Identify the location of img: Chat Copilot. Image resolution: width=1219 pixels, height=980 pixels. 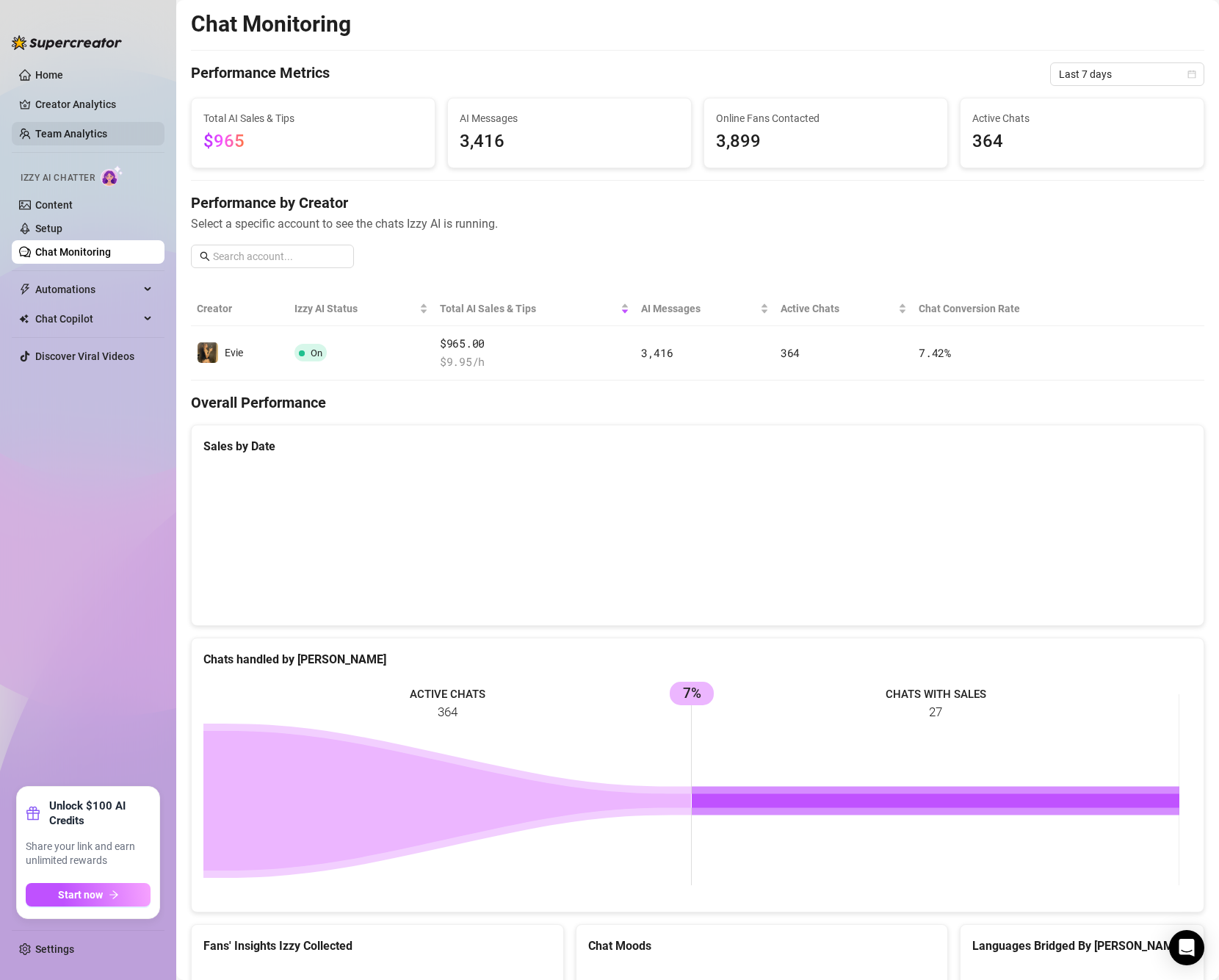
(24, 318).